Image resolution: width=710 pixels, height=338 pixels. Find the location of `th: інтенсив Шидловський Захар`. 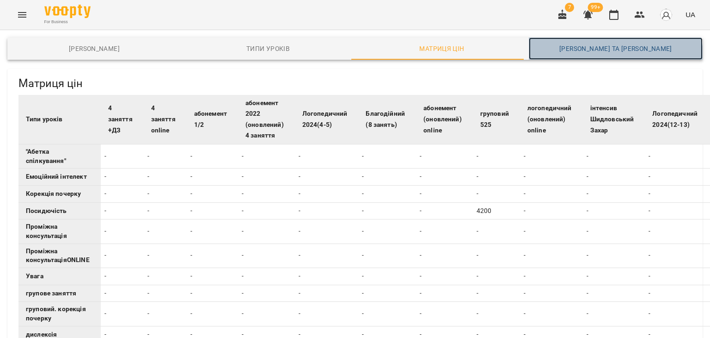

th: інтенсив Шидловський Захар is located at coordinates (614, 119).